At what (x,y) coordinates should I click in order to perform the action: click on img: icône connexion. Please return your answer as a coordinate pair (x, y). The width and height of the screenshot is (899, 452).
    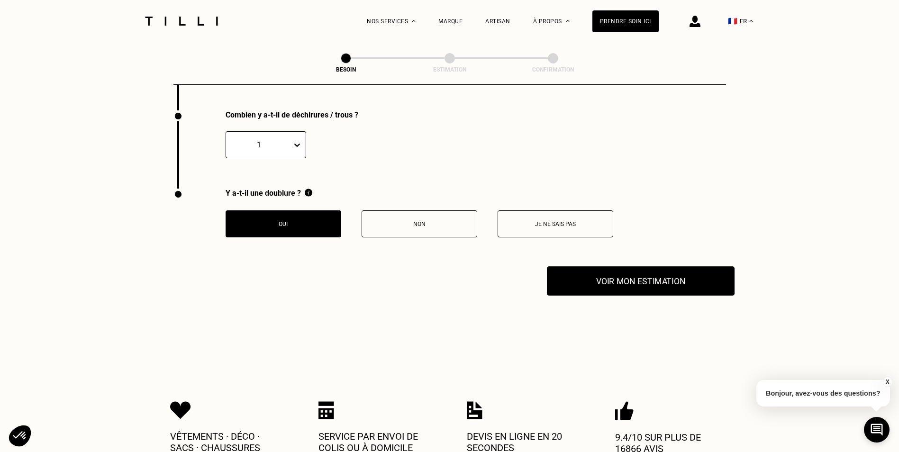
    Looking at the image, I should click on (694, 21).